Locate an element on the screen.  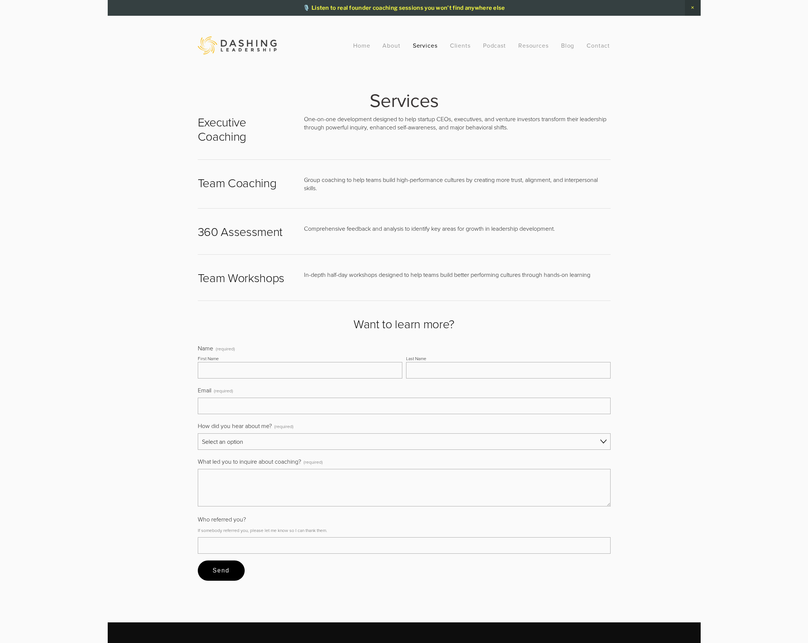
p: Comprehensive feedback and analysis to identify key areas for growth in leadership development. is located at coordinates (457, 229).